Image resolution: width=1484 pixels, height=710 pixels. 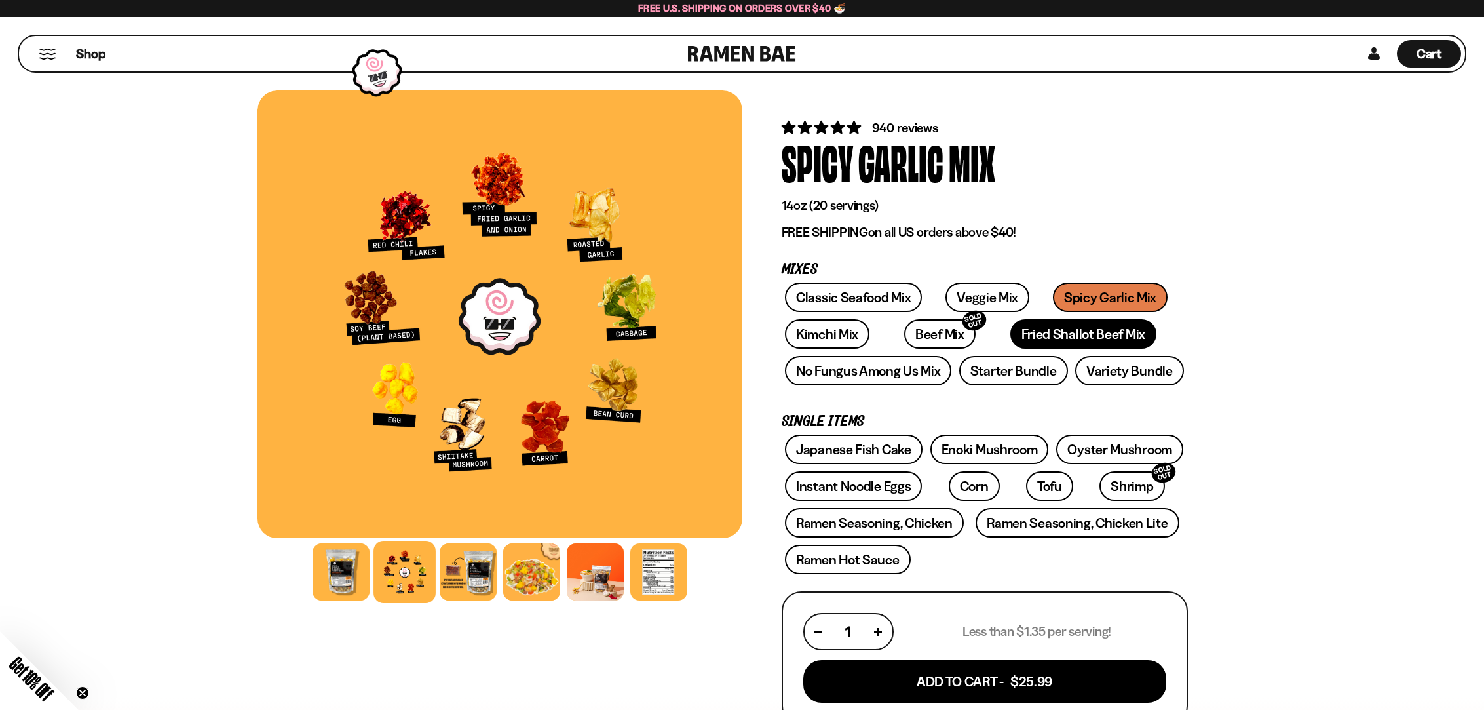 I want to click on a: Corn, so click(x=975, y=486).